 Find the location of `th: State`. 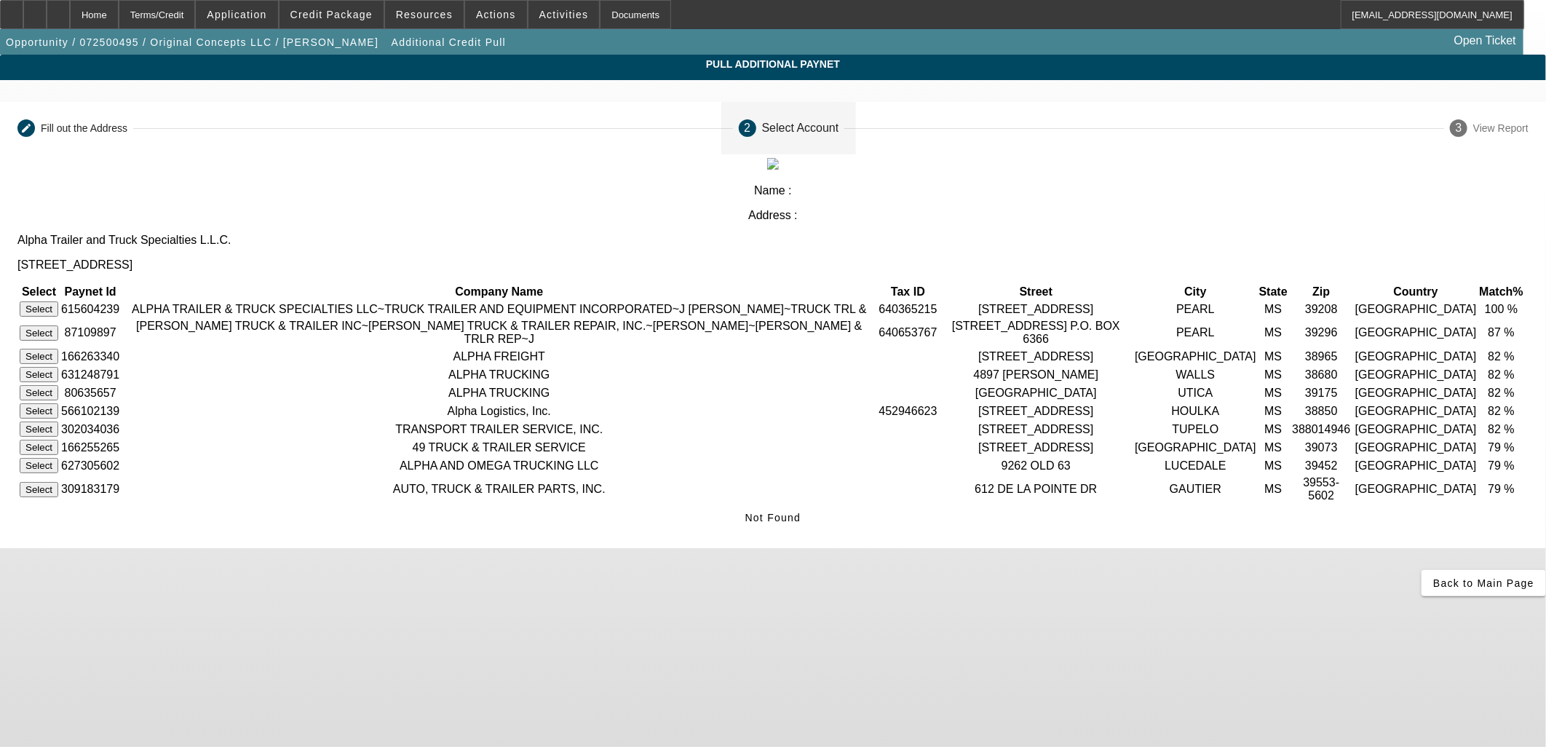

th: State is located at coordinates (1273, 292).